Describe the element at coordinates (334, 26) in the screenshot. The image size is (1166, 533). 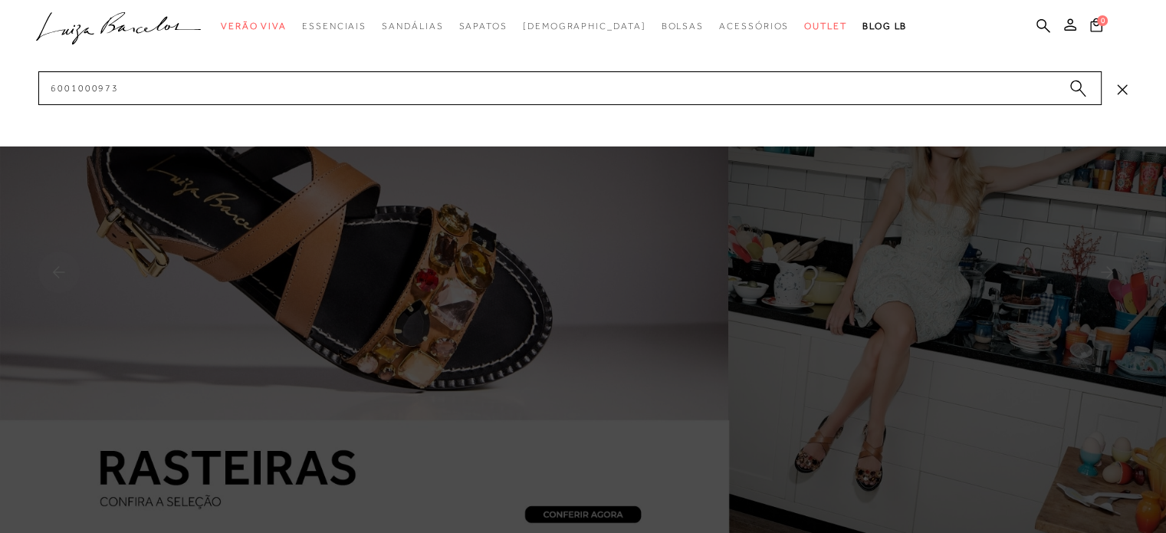
I see `span: Essenciais` at that location.